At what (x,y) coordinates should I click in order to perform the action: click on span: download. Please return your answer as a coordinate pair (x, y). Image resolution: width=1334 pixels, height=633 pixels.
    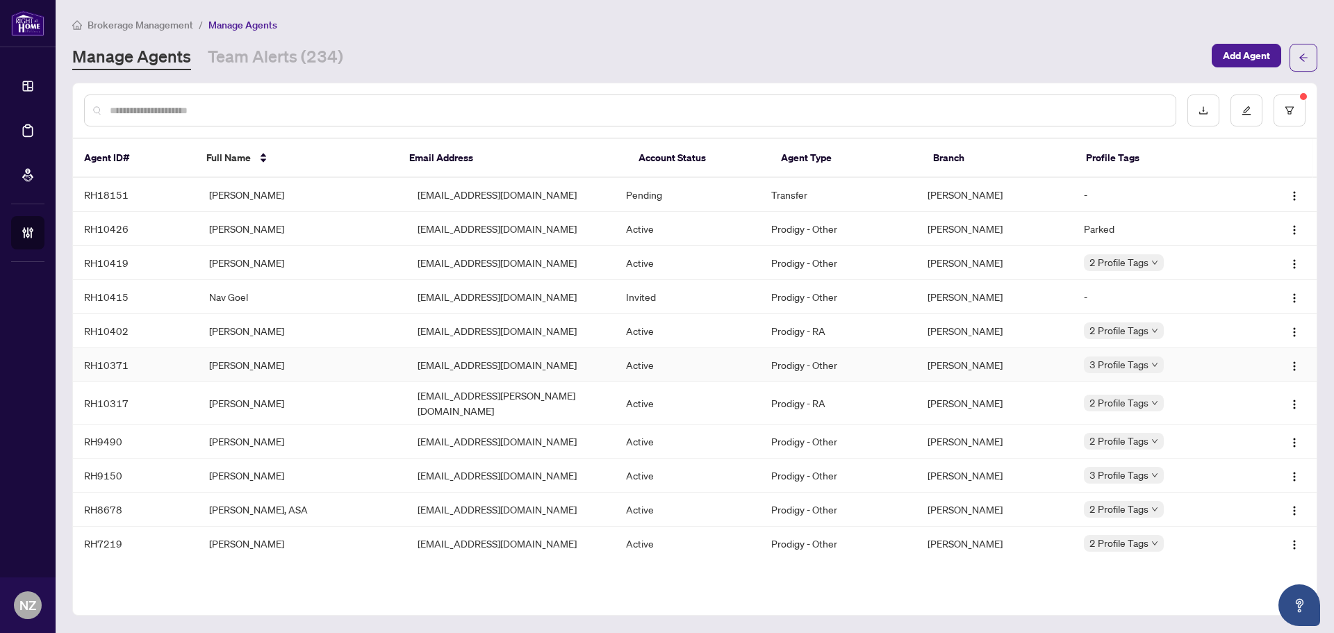
    Looking at the image, I should click on (1203, 110).